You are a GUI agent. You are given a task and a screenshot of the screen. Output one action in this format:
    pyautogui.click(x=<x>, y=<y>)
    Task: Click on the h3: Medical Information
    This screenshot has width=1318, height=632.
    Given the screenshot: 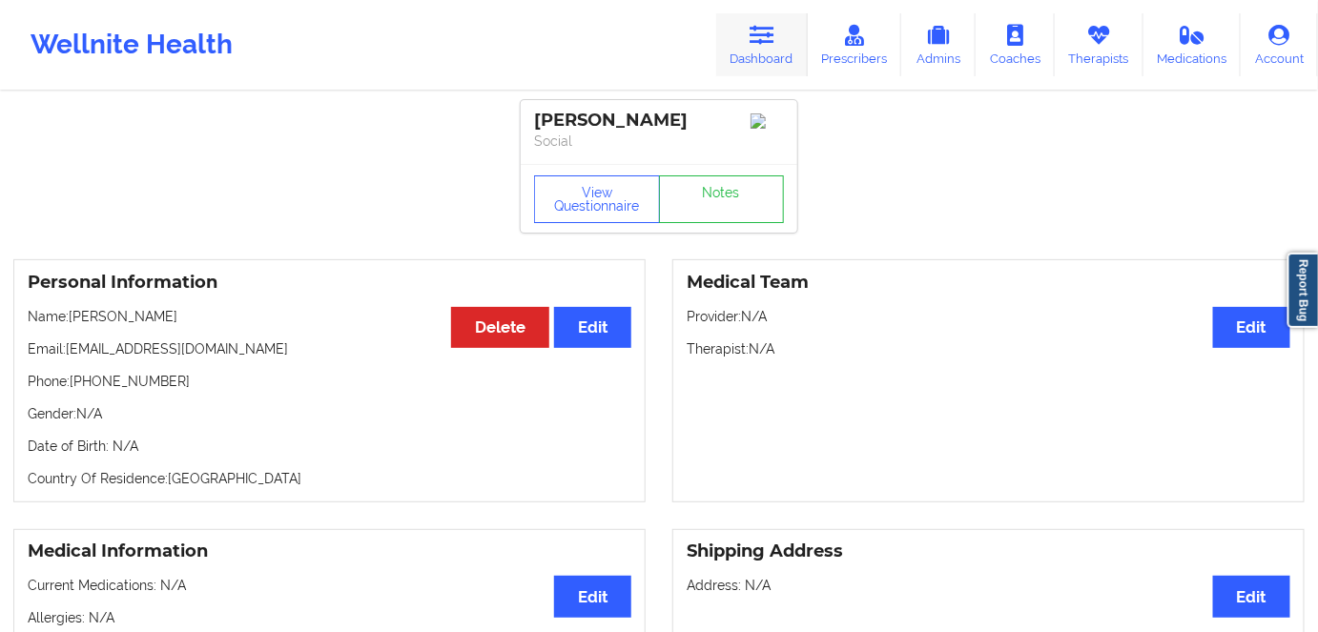 What is the action you would take?
    pyautogui.click(x=329, y=551)
    